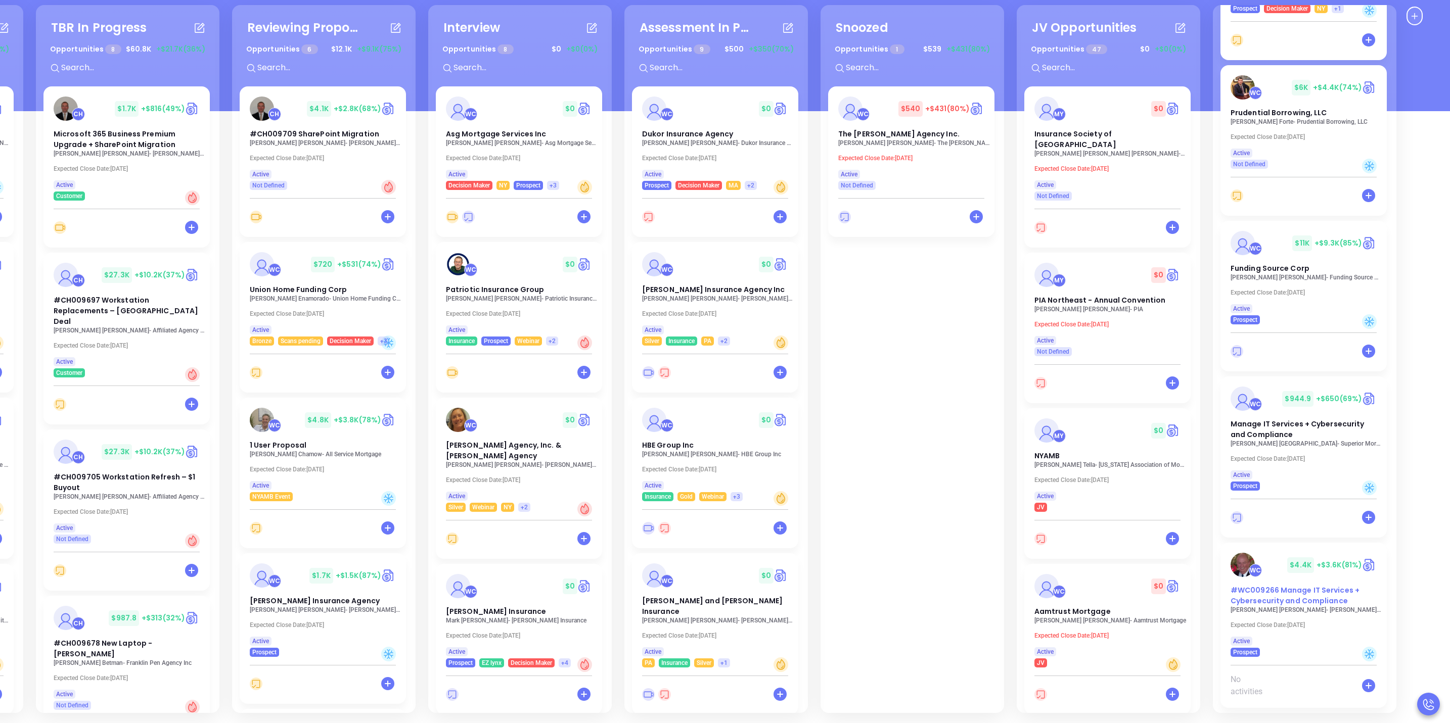 This screenshot has width=1450, height=723. What do you see at coordinates (1245, 486) in the screenshot?
I see `span: Prospect` at bounding box center [1245, 486].